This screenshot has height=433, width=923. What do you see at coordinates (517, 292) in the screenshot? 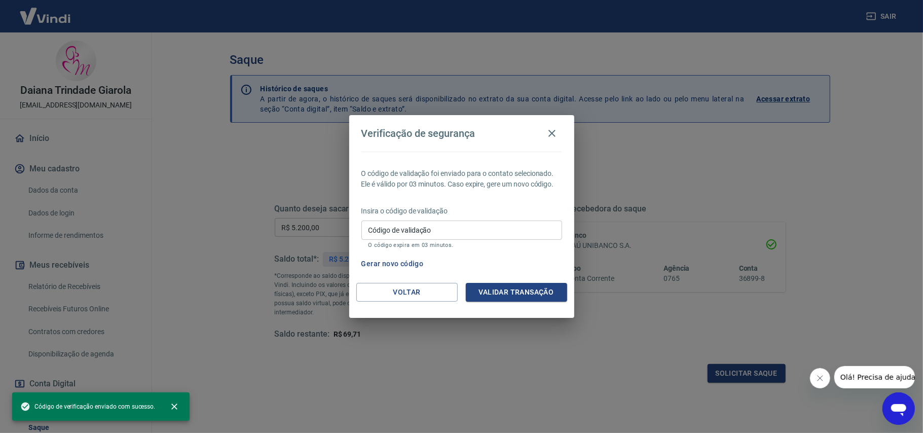
I see `button: Validar transação` at bounding box center [517, 292].